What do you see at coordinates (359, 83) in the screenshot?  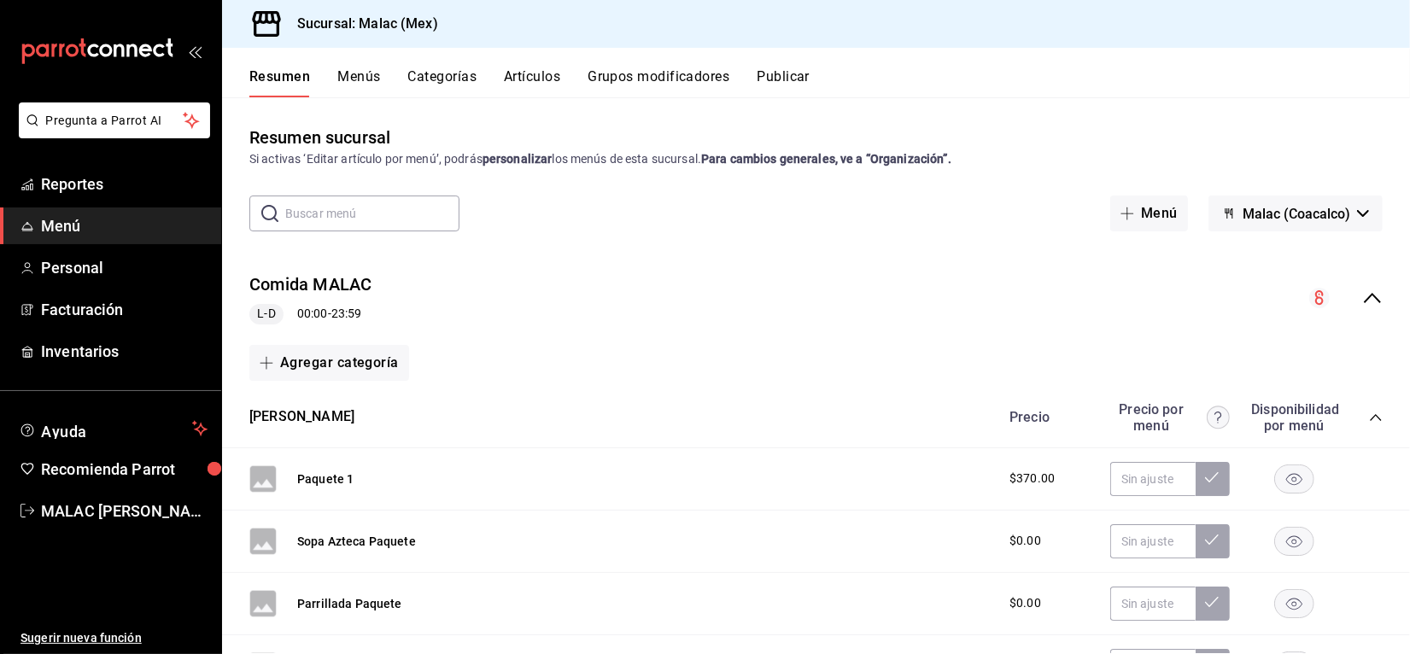 I see `button: Menús` at bounding box center [359, 83].